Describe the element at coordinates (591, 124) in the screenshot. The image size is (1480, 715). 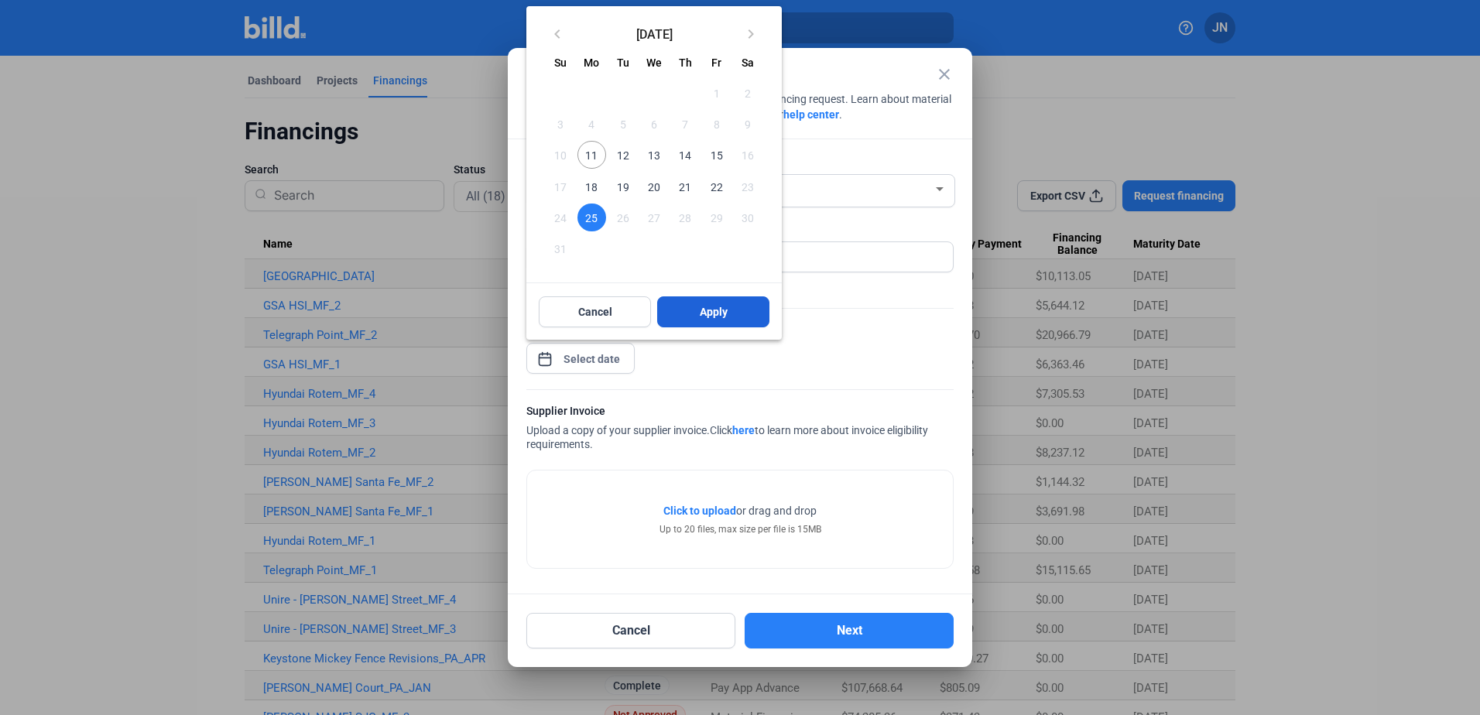
I see `button: August 4, 2025` at that location.